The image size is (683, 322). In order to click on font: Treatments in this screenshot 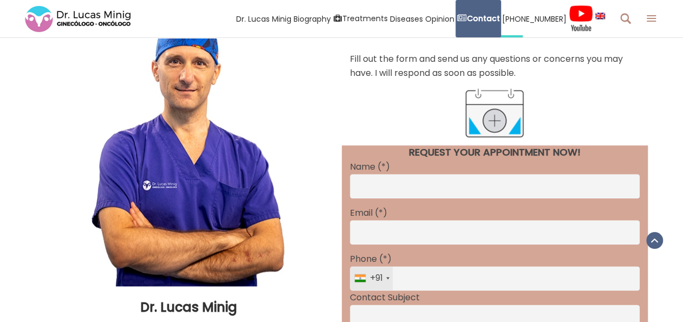, I will do `click(365, 18)`.